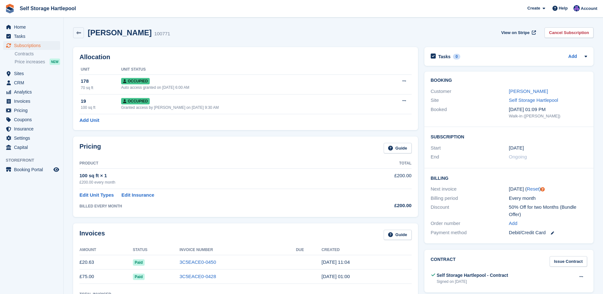 This screenshot has height=294, width=603. Describe the element at coordinates (33, 120) in the screenshot. I see `span: Coupons` at that location.